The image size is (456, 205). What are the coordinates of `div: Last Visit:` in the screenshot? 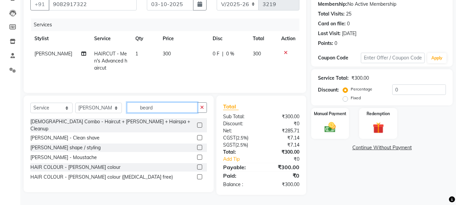 It's located at (329, 33).